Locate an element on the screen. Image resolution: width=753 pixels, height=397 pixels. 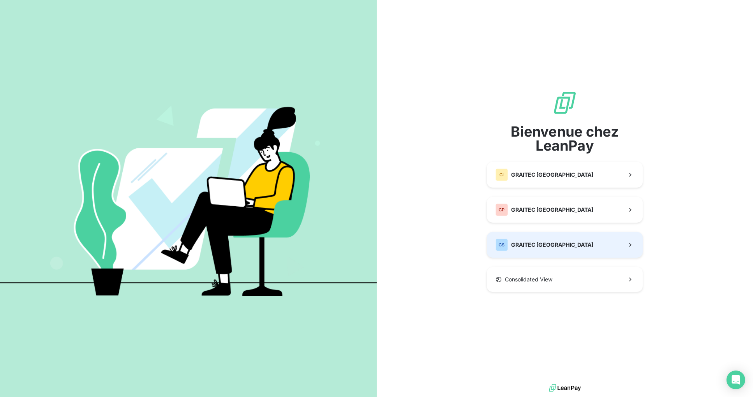
img: logo is located at coordinates (565, 388).